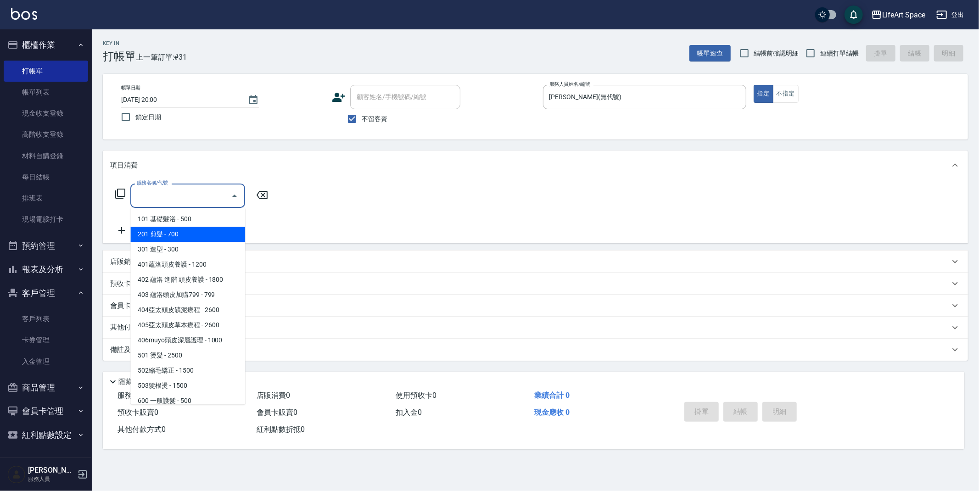 This screenshot has height=491, width=979. Describe the element at coordinates (131, 88) in the screenshot. I see `label: 帳單日期` at that location.